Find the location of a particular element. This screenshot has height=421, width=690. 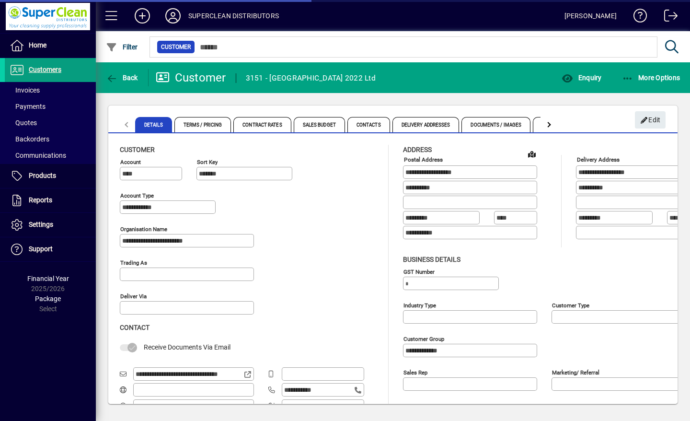

mat-label: Organisation name is located at coordinates (144, 229).